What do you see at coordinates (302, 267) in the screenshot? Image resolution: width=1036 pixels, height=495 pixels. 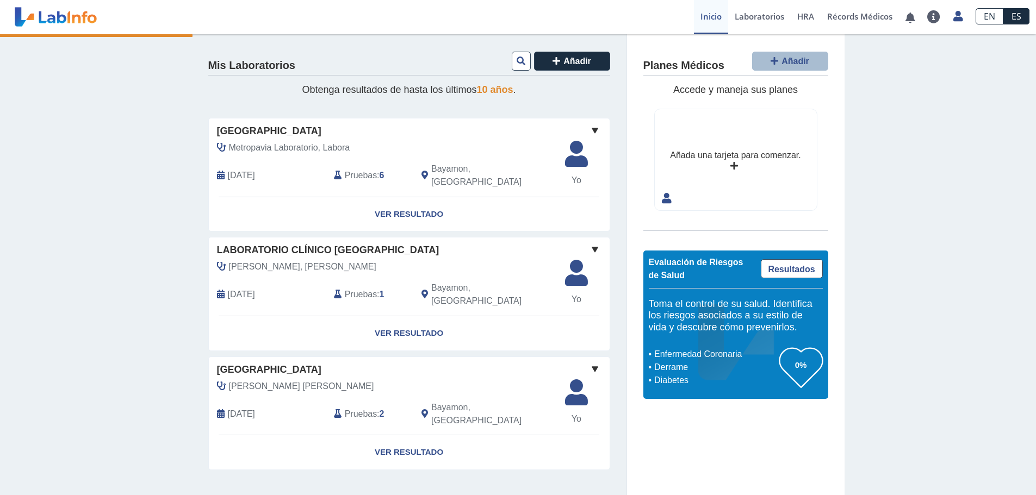 I see `span: Correa Acosta, Carlos` at bounding box center [302, 267].